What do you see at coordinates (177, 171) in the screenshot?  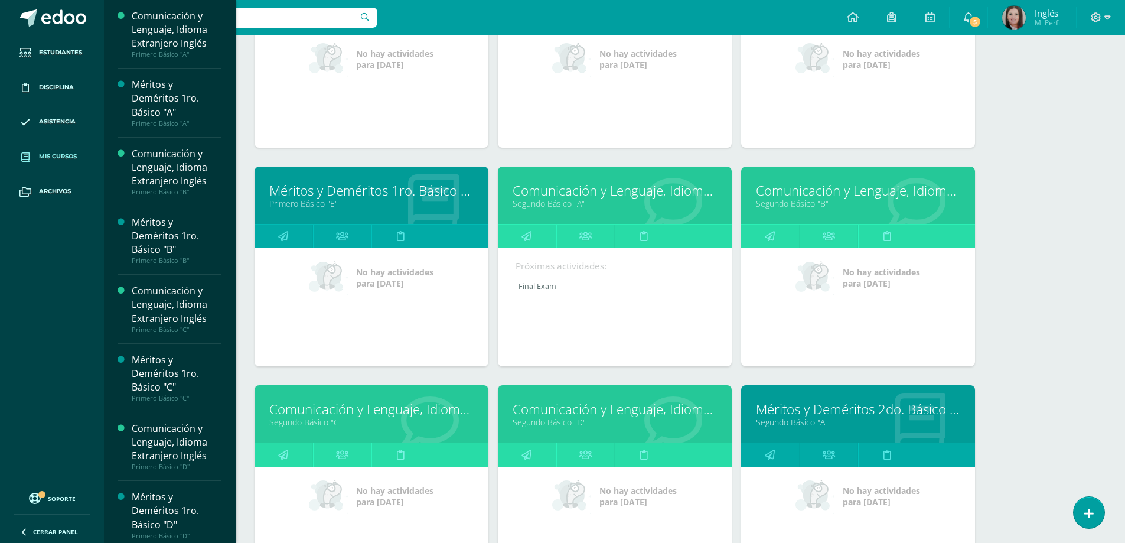 I see `a: Comunicación y Lenguaje, Idioma Extranjero InglésPrimero Básico "B"` at bounding box center [177, 171].